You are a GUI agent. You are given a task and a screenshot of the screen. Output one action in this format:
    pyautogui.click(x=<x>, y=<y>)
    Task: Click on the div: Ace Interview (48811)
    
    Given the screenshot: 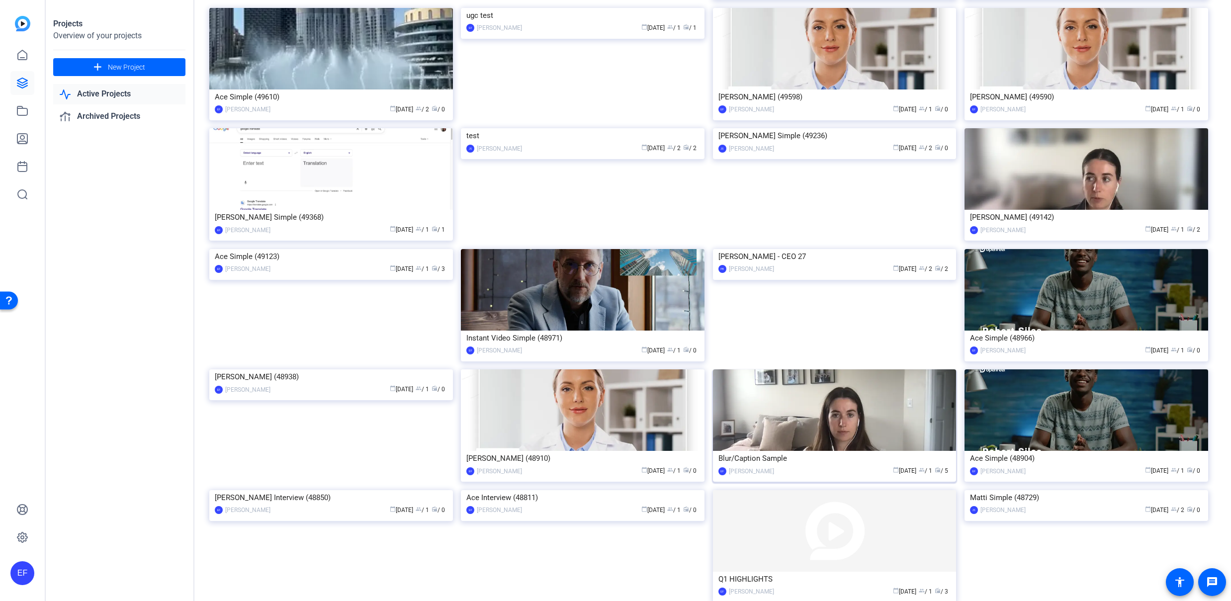 What is the action you would take?
    pyautogui.click(x=583, y=498)
    